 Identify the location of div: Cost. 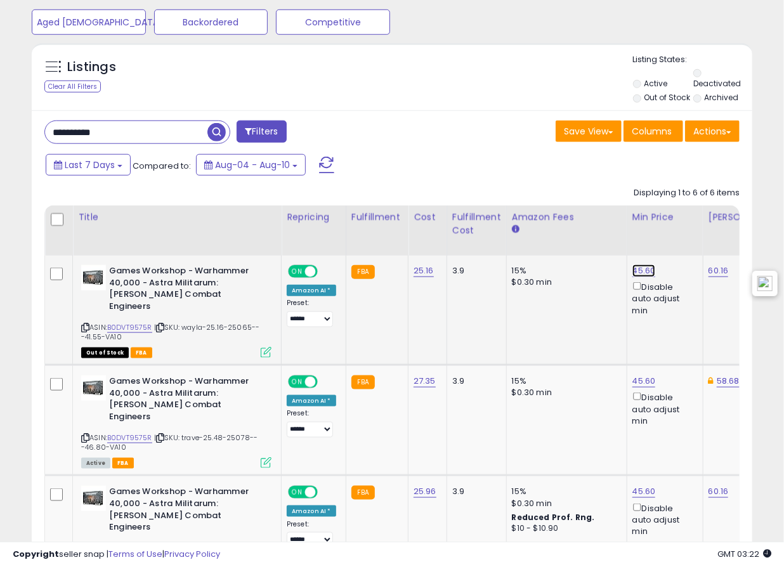
(428, 217).